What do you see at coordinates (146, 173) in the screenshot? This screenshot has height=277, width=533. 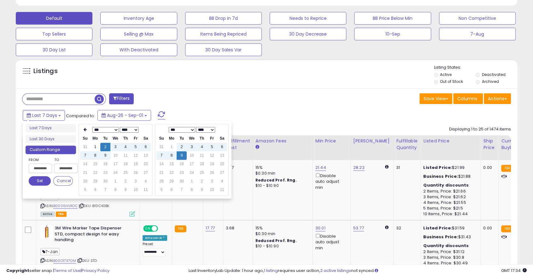 I see `td: 27` at bounding box center [146, 173].